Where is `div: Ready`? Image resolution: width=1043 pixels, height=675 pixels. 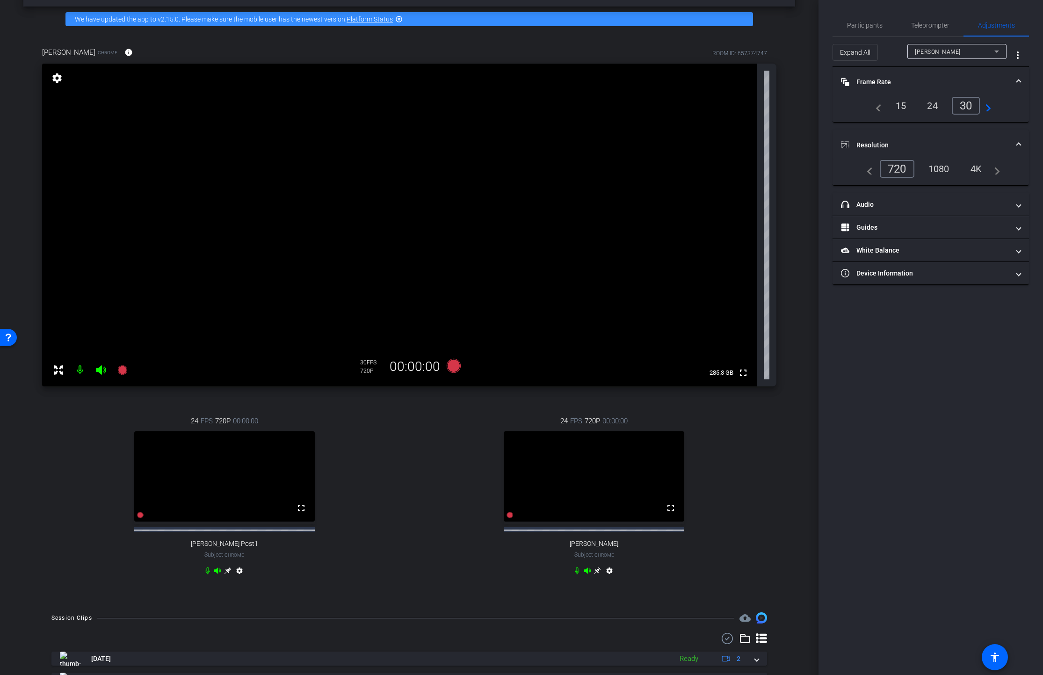 div: Ready is located at coordinates (689, 659).